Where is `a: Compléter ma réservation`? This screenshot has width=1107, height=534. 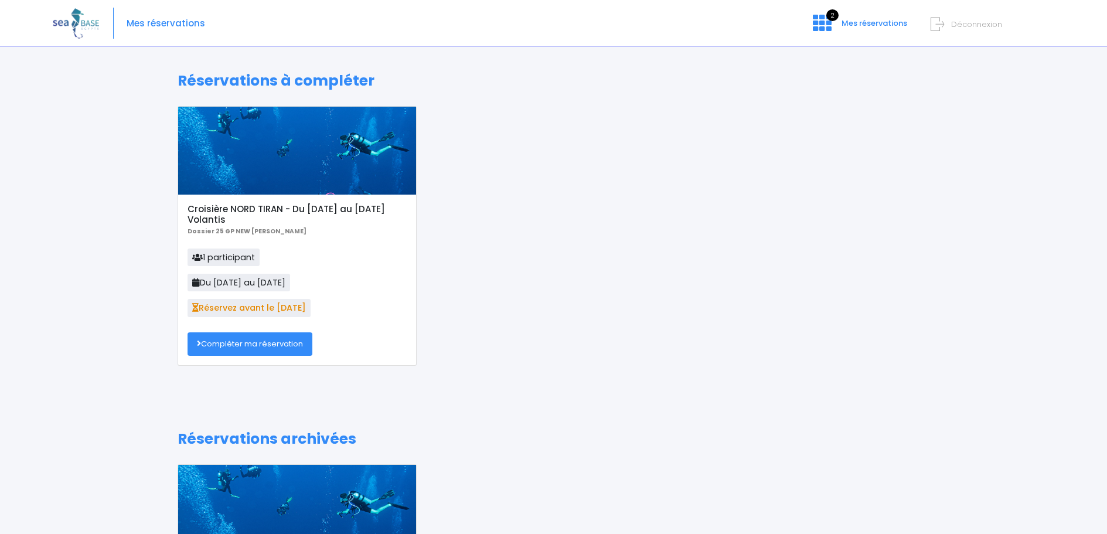
a: Compléter ma réservation is located at coordinates (250, 344).